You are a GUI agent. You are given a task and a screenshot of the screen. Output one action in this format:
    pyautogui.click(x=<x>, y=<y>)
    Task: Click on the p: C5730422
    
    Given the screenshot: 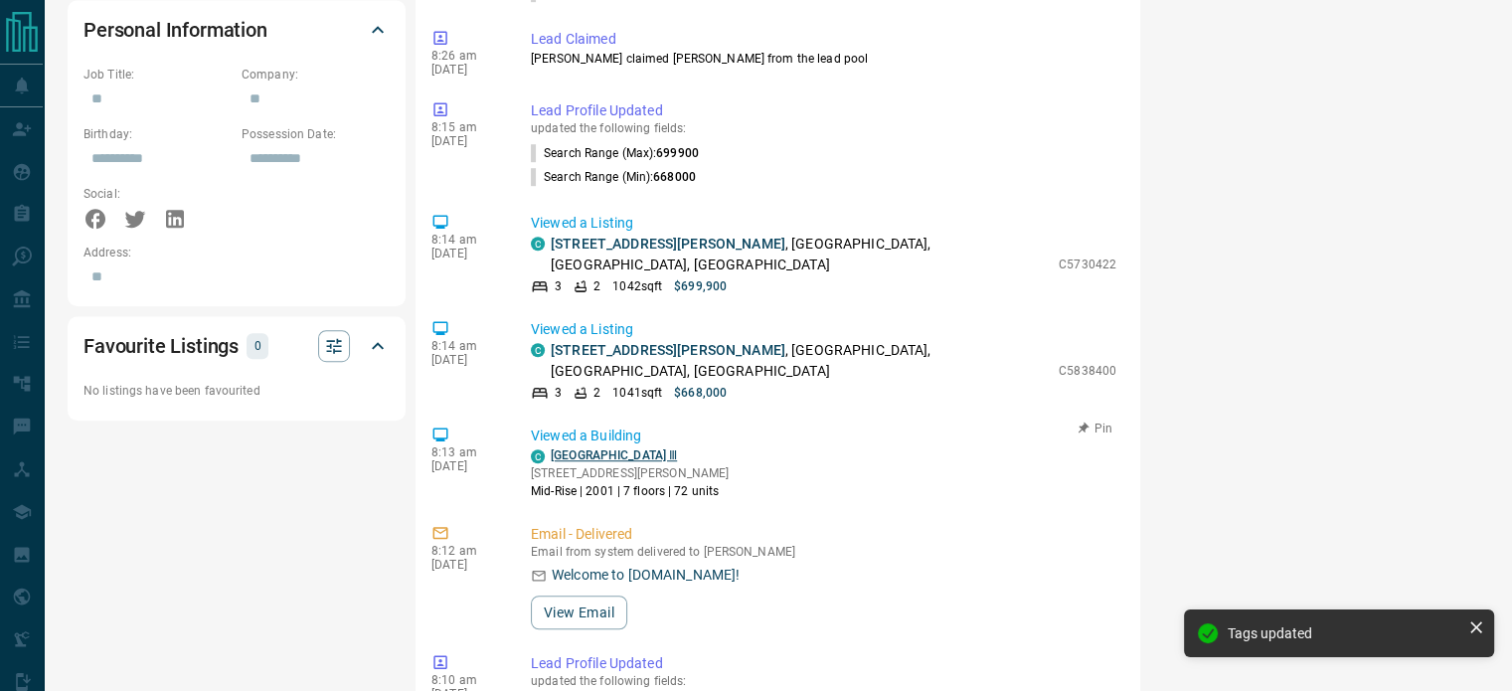 What is the action you would take?
    pyautogui.click(x=1087, y=264)
    